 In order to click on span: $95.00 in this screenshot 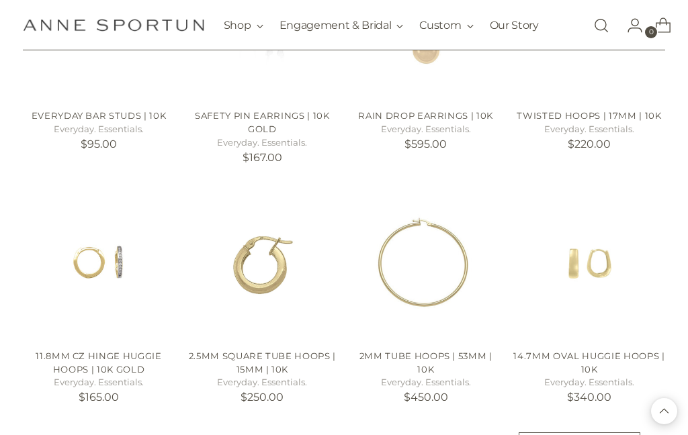, I will do `click(99, 144)`.